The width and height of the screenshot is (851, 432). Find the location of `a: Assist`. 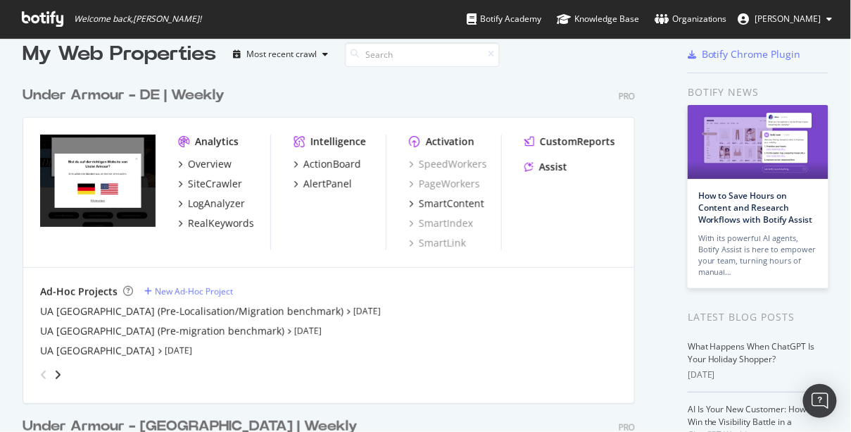

a: Assist is located at coordinates (546, 167).